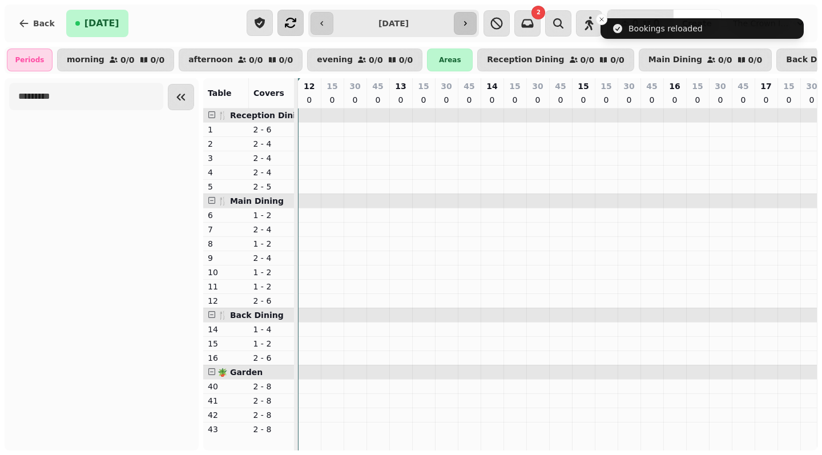  Describe the element at coordinates (525, 60) in the screenshot. I see `p: Reception Dining` at that location.